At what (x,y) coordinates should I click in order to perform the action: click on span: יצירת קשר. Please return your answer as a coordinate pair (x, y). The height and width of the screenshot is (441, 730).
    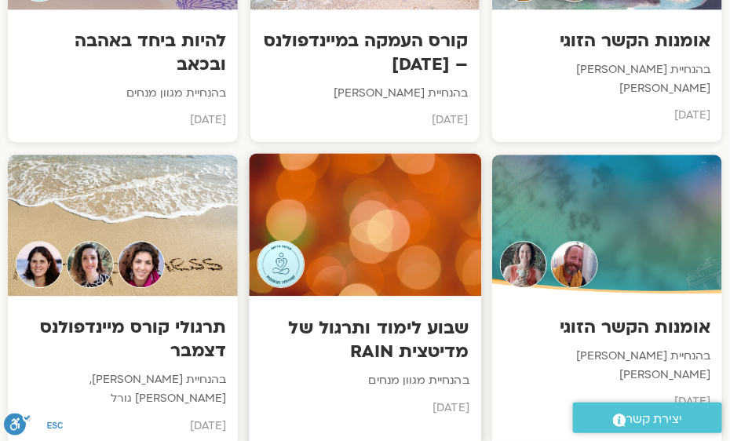
    Looking at the image, I should click on (654, 419).